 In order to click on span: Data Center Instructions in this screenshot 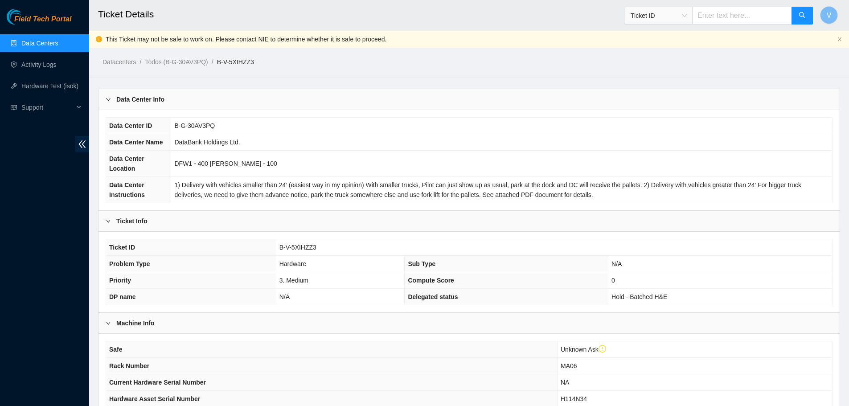, I will do `click(127, 190)`.